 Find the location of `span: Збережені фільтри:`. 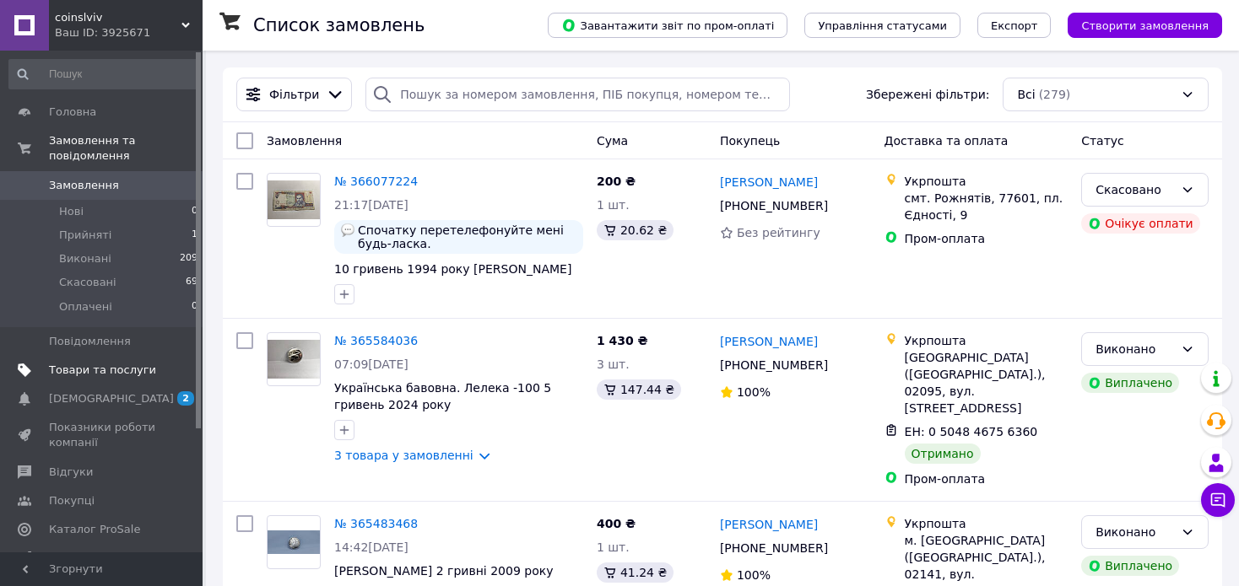

span: Збережені фільтри: is located at coordinates (927, 95).